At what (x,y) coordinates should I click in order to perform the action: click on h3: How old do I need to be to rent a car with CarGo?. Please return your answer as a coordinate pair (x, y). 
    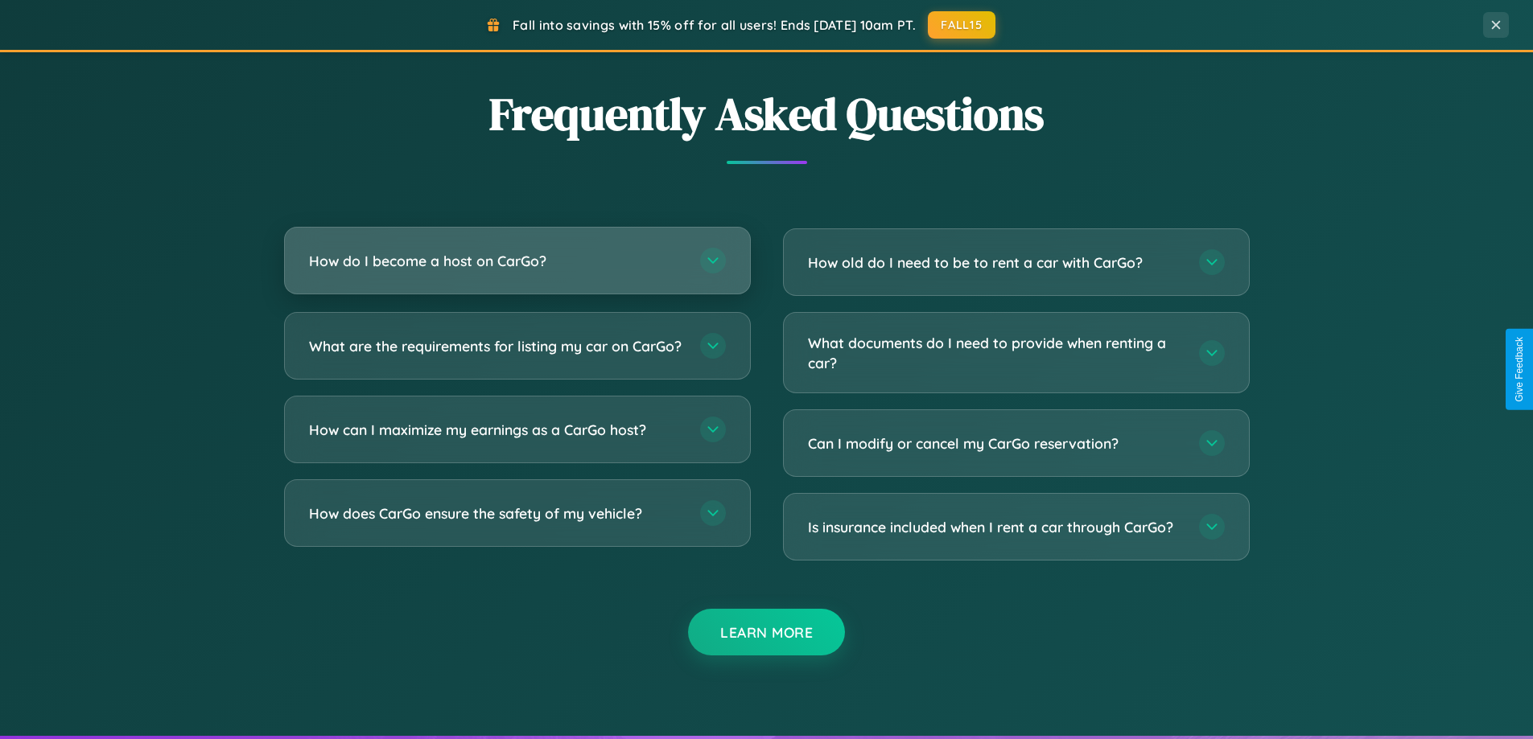
    Looking at the image, I should click on (995, 262).